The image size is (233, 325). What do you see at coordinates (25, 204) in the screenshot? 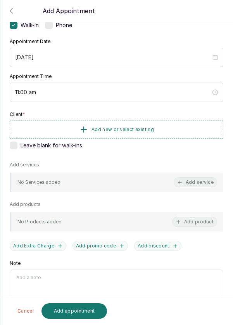
I see `p: Add products` at bounding box center [25, 204].